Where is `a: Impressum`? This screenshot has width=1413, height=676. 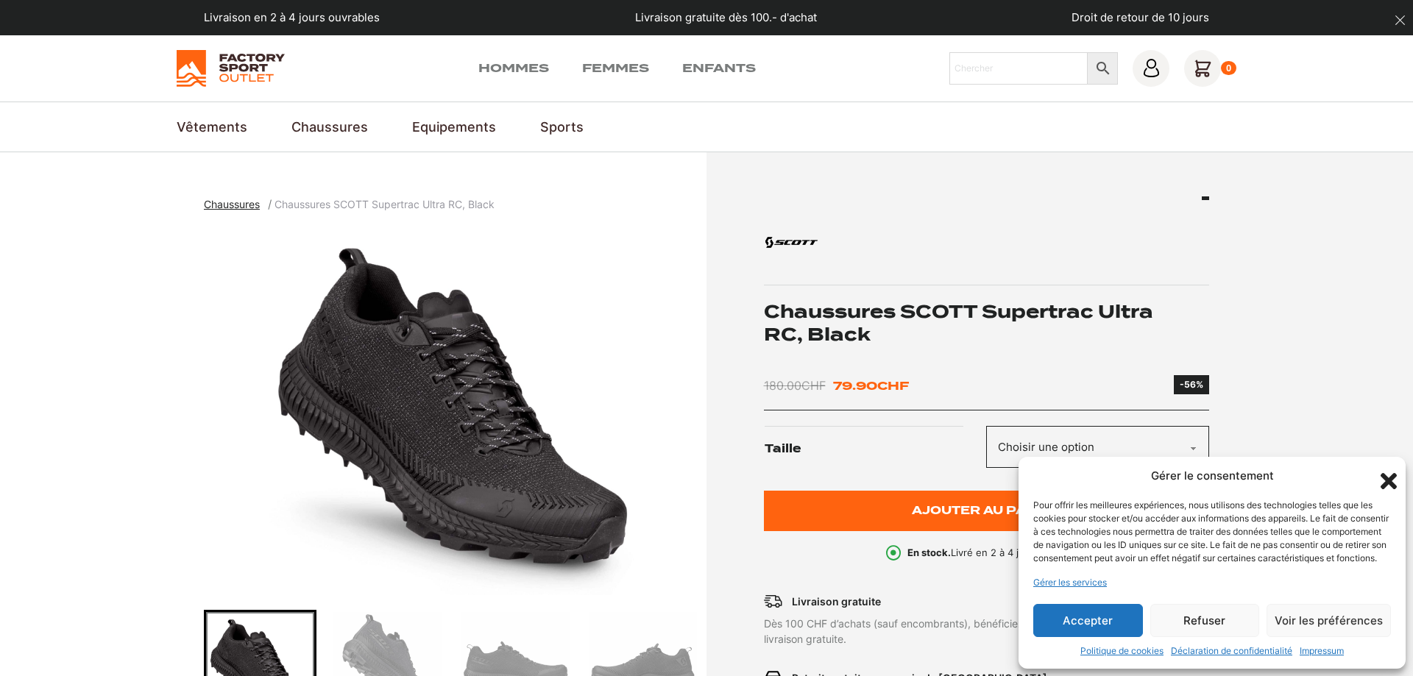
a: Impressum is located at coordinates (1321, 651).